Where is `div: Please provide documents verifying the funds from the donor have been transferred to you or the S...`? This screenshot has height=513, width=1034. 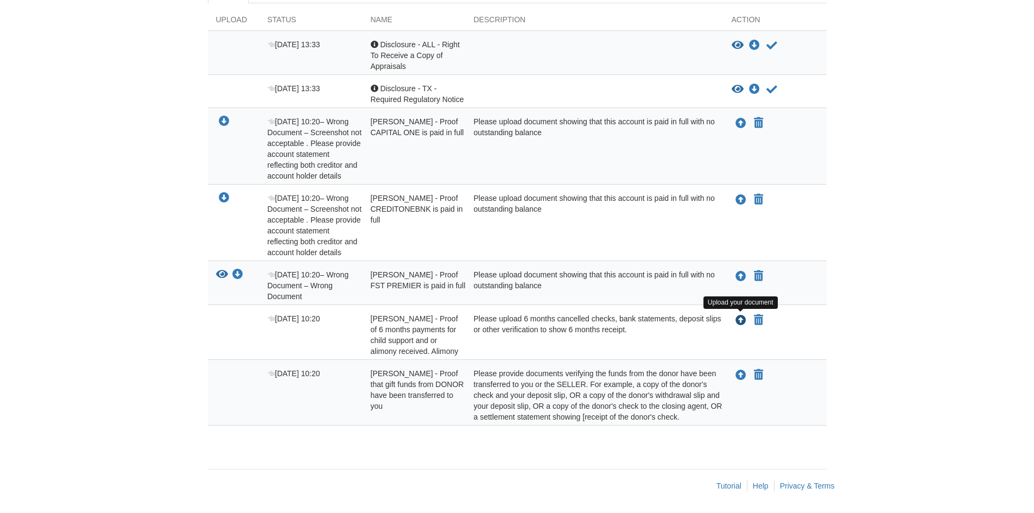
div: Please provide documents verifying the funds from the donor have been transferred to you or the S... is located at coordinates (594, 395).